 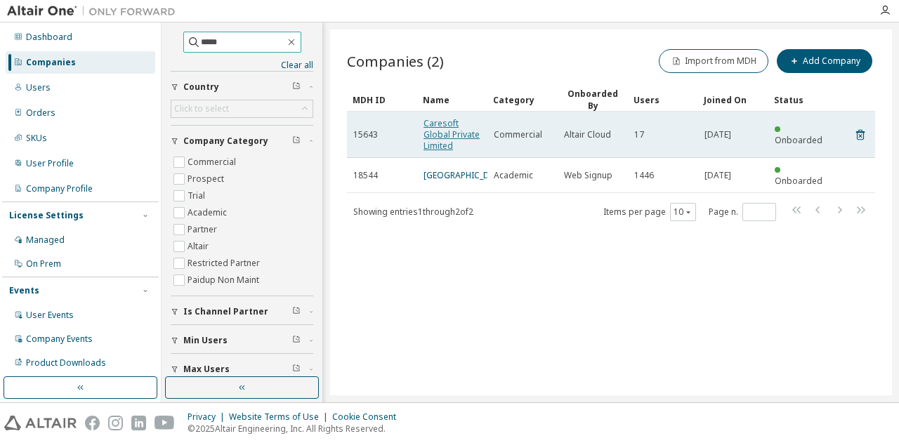 What do you see at coordinates (37, 138) in the screenshot?
I see `div: SKUs` at bounding box center [37, 138].